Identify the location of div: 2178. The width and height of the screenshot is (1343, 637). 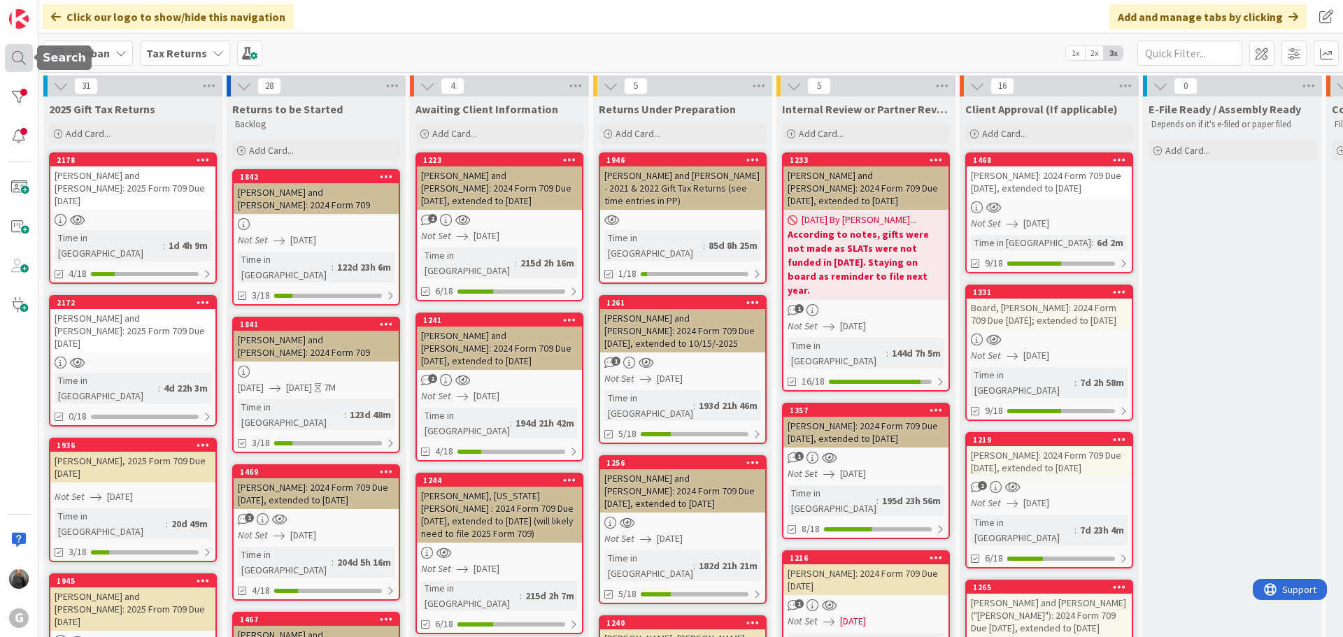
(136, 160).